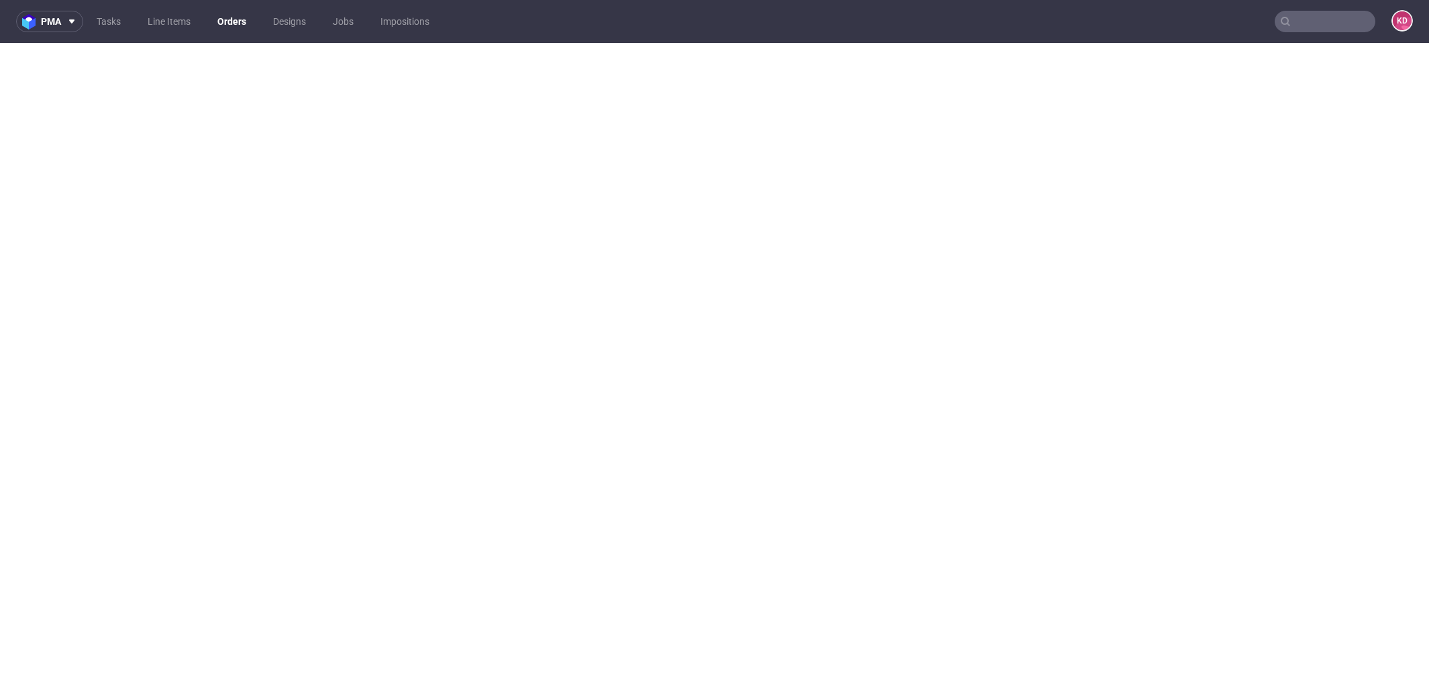  What do you see at coordinates (289, 21) in the screenshot?
I see `a: Designs` at bounding box center [289, 21].